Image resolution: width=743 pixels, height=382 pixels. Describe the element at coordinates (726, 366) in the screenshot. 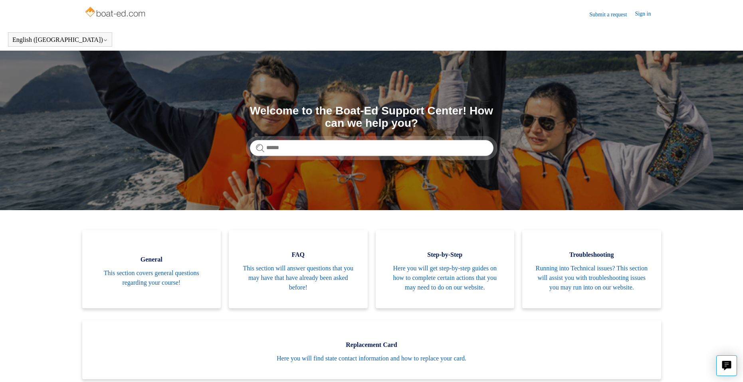

I see `button: Live chat` at that location.